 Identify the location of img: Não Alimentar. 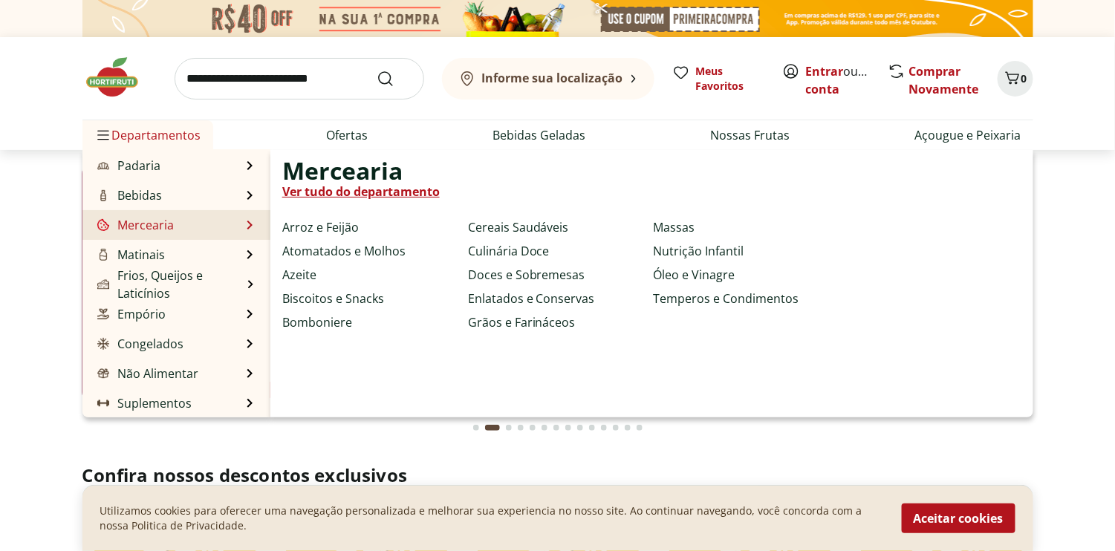
(103, 374).